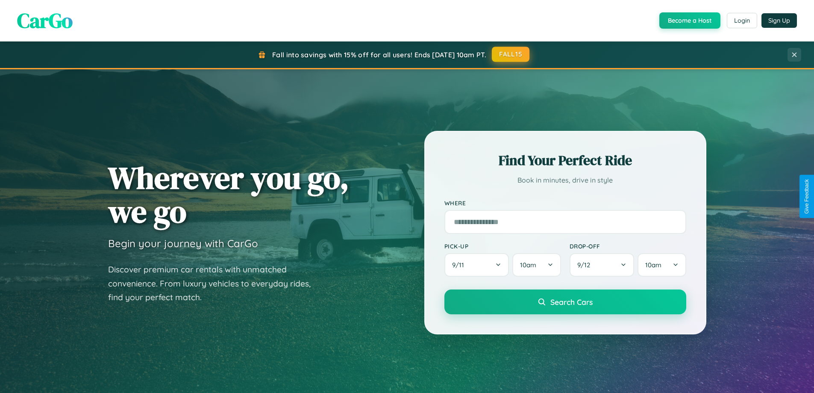 The height and width of the screenshot is (393, 814). Describe the element at coordinates (807, 196) in the screenshot. I see `div: Give Feedback` at that location.